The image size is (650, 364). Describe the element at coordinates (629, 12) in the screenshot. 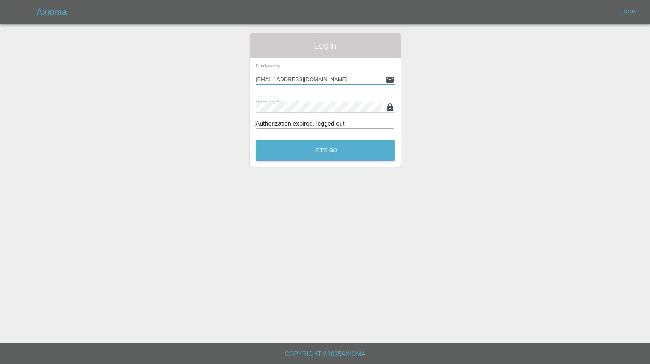

I see `a: Login` at that location.